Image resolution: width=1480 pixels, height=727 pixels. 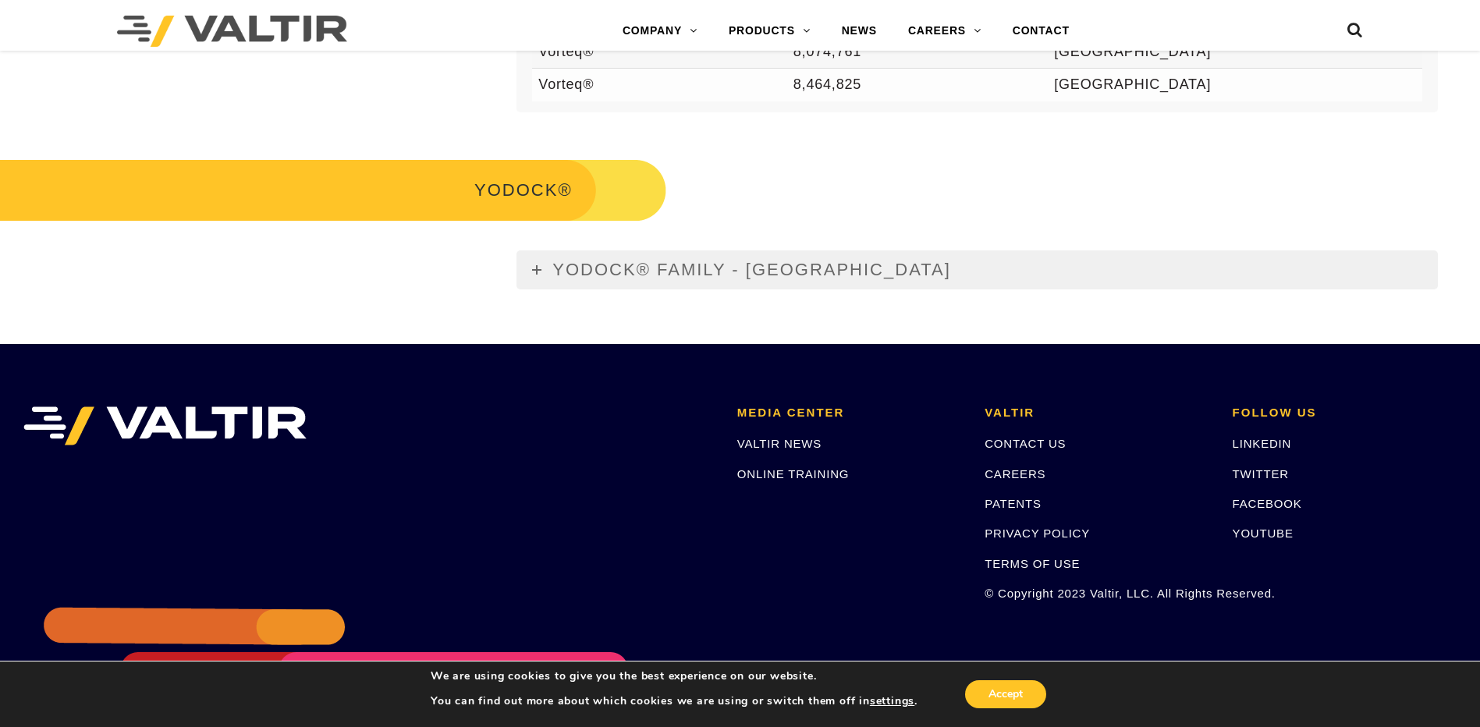 What do you see at coordinates (859, 31) in the screenshot?
I see `a: NEWS` at bounding box center [859, 31].